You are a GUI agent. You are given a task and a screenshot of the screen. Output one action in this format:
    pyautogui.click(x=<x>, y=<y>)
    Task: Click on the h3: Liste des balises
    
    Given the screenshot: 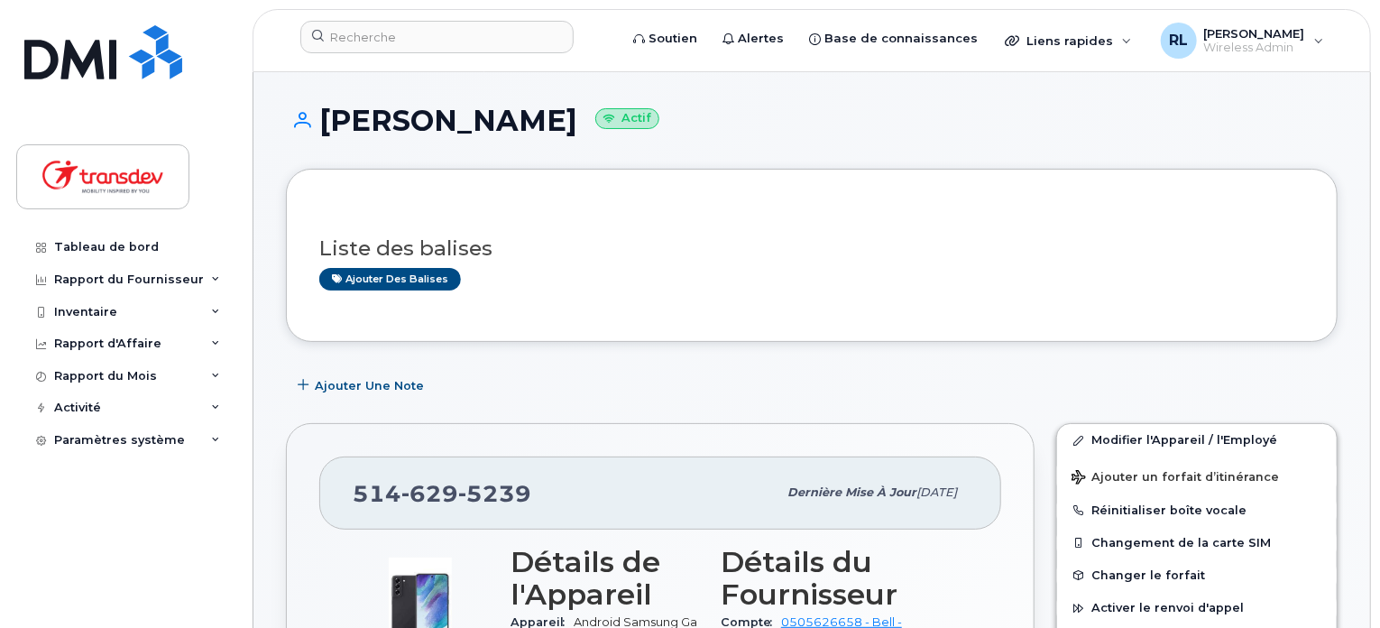 What is the action you would take?
    pyautogui.click(x=812, y=248)
    